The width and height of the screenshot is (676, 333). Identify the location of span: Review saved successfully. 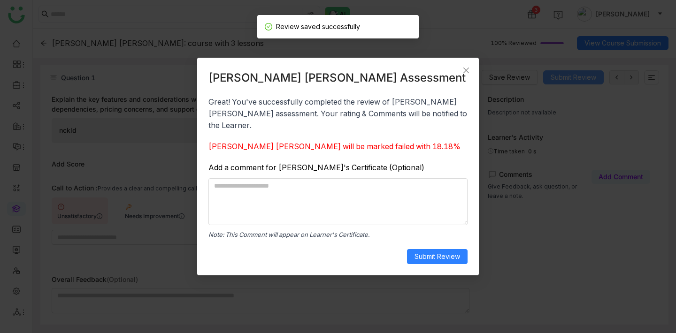
(318, 26).